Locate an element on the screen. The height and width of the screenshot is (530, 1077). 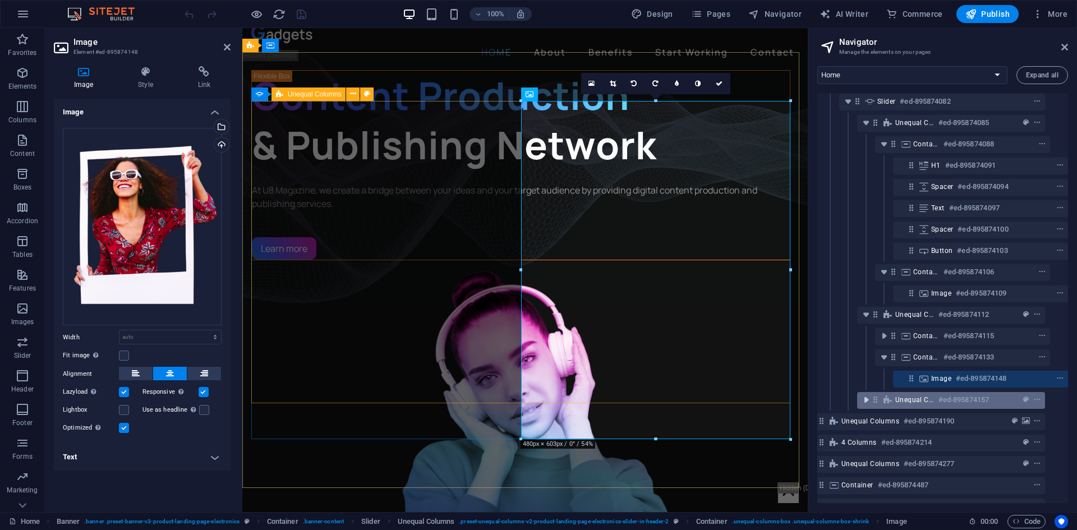
label: Use as headline is located at coordinates (171, 410).